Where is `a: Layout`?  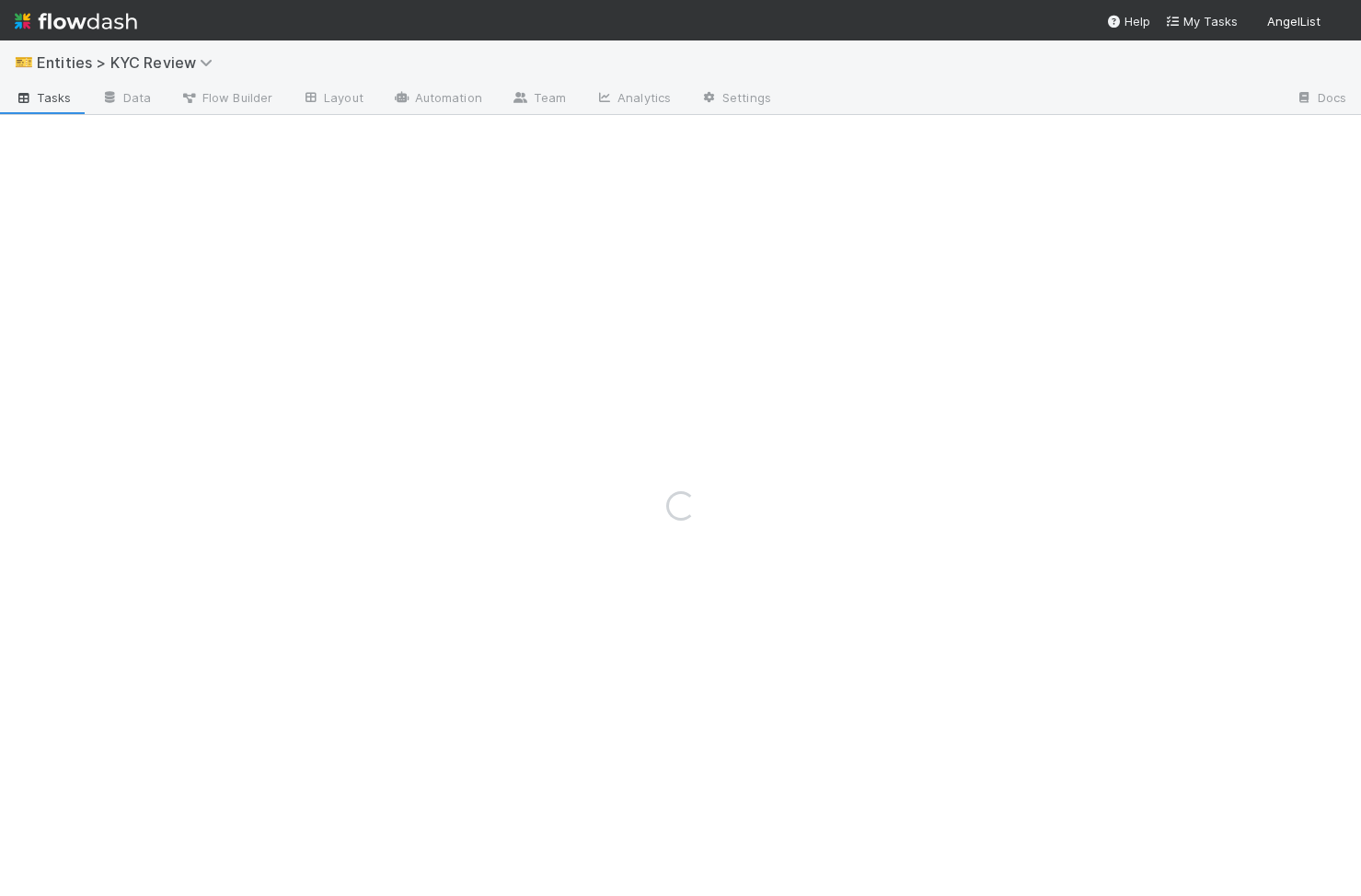 a: Layout is located at coordinates (332, 99).